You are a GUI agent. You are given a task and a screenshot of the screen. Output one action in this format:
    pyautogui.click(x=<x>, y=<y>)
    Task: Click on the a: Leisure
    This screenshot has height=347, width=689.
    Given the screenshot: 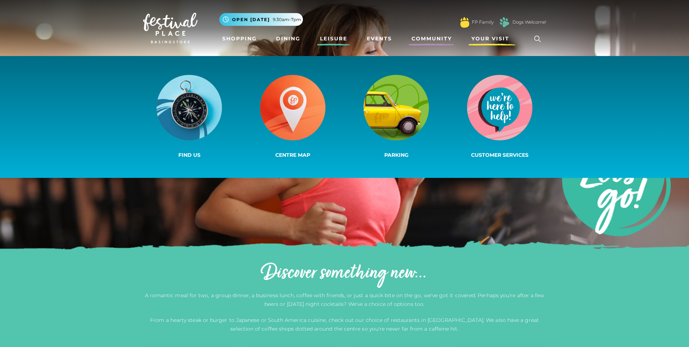 What is the action you would take?
    pyautogui.click(x=333, y=39)
    